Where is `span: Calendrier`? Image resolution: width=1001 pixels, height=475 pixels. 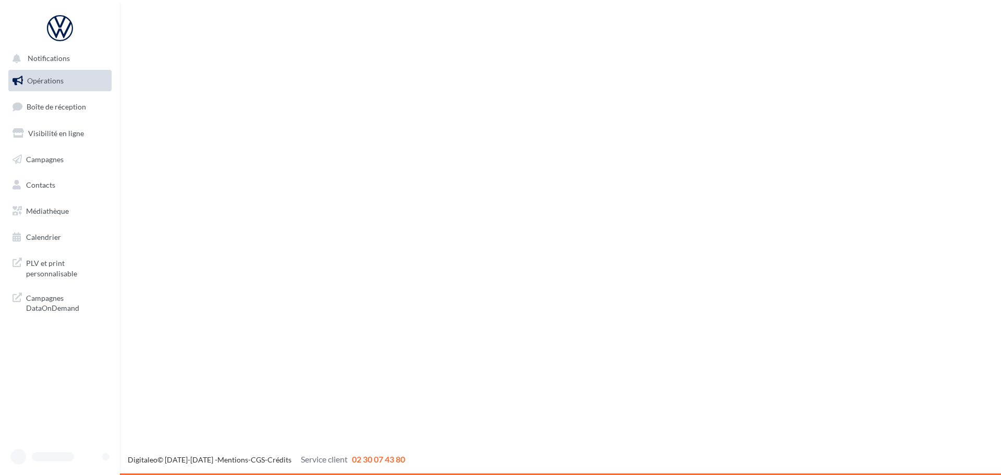 span: Calendrier is located at coordinates (43, 237).